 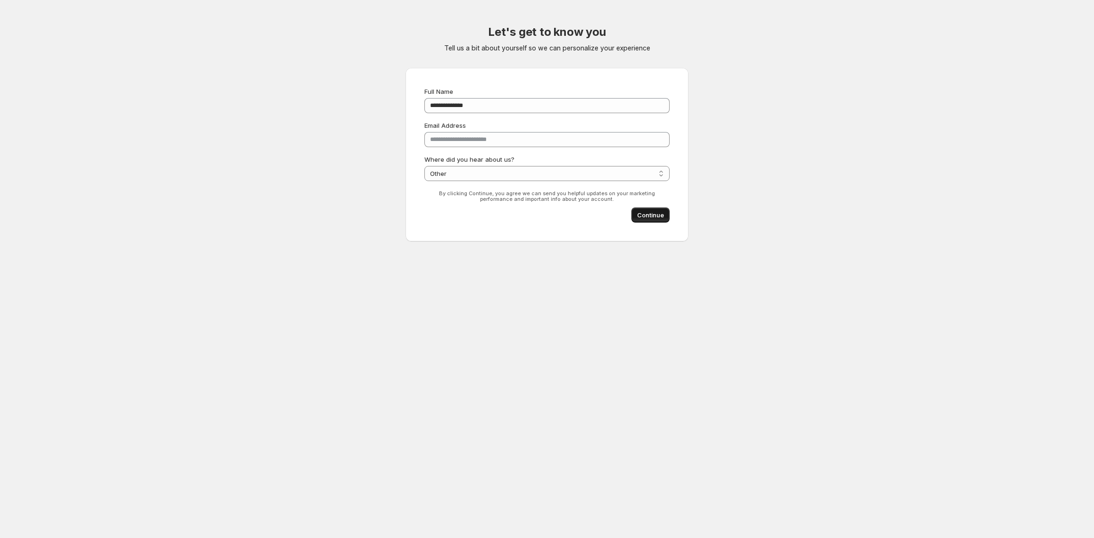 I want to click on span: Email Address, so click(x=445, y=125).